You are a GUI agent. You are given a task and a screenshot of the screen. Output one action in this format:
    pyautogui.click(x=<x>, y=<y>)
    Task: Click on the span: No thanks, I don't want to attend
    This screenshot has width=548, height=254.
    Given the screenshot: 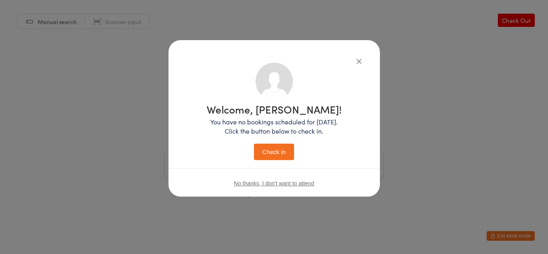 What is the action you would take?
    pyautogui.click(x=274, y=183)
    